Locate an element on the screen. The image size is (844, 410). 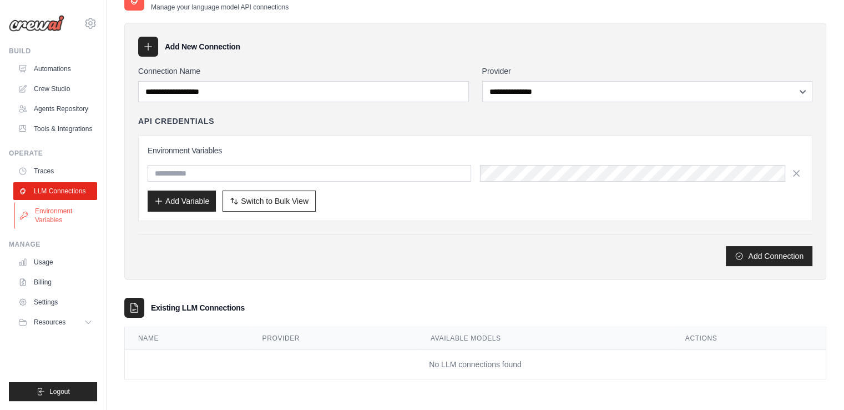
p: Manage your language model API connections is located at coordinates (220, 7).